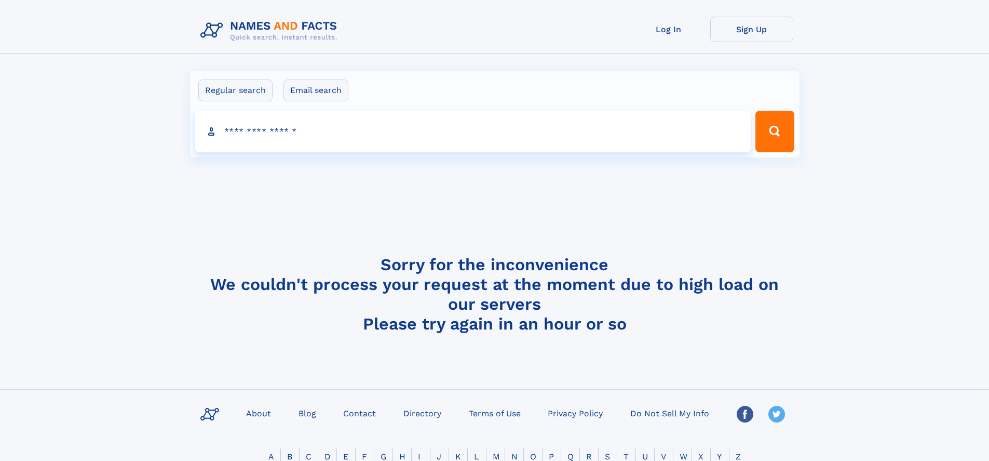  I want to click on img: Facebook, so click(745, 414).